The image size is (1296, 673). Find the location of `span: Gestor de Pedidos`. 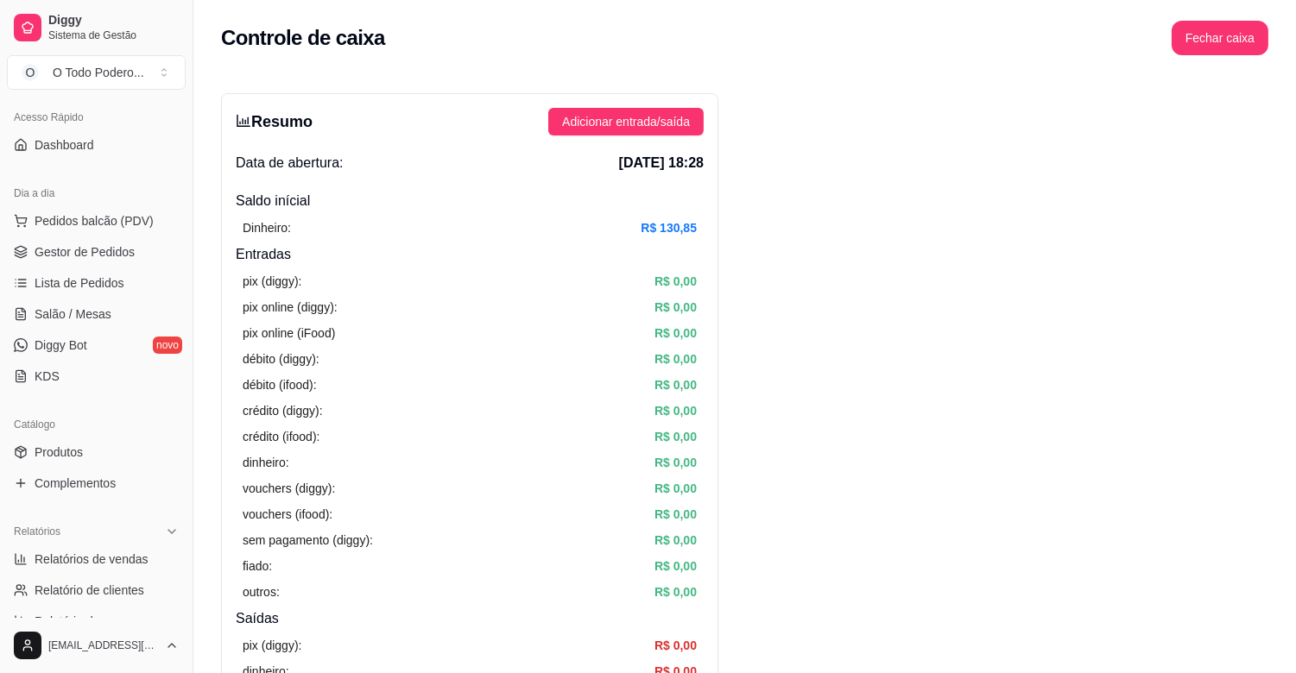

span: Gestor de Pedidos is located at coordinates (85, 252).